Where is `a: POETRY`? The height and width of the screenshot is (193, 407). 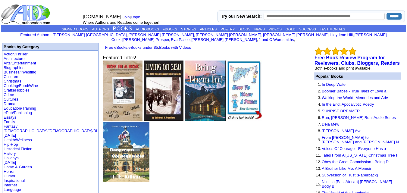 a: POETRY is located at coordinates (228, 29).